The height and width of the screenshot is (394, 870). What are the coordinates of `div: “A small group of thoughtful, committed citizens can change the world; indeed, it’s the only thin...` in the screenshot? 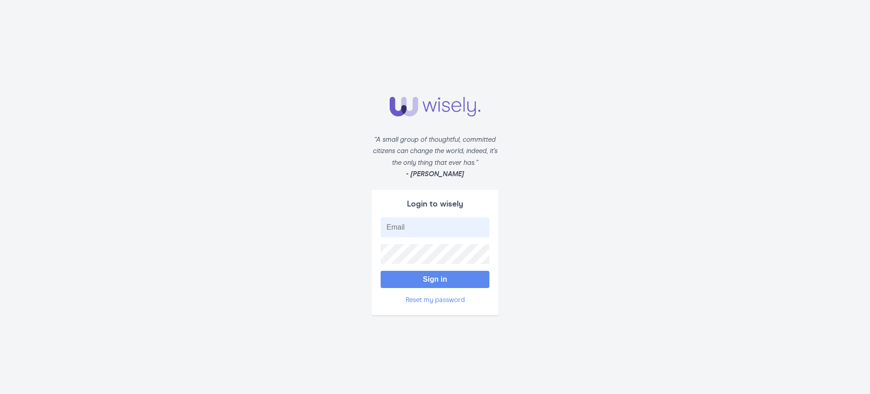 It's located at (435, 162).